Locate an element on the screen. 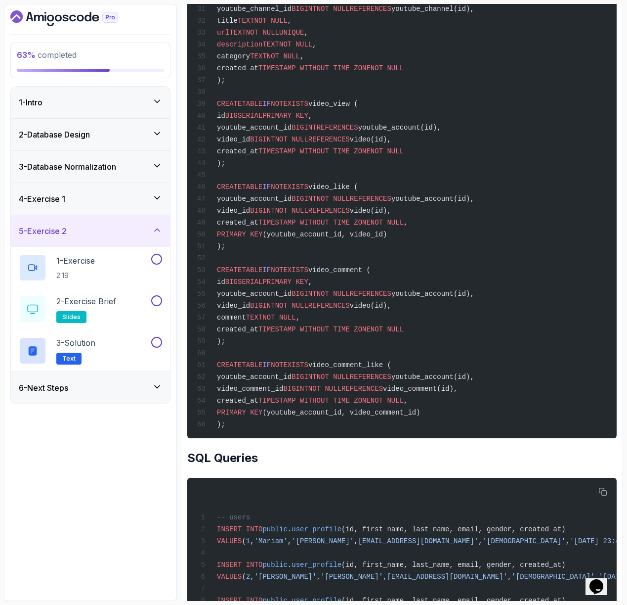 The height and width of the screenshot is (605, 627). span: NOT is located at coordinates (277, 187).